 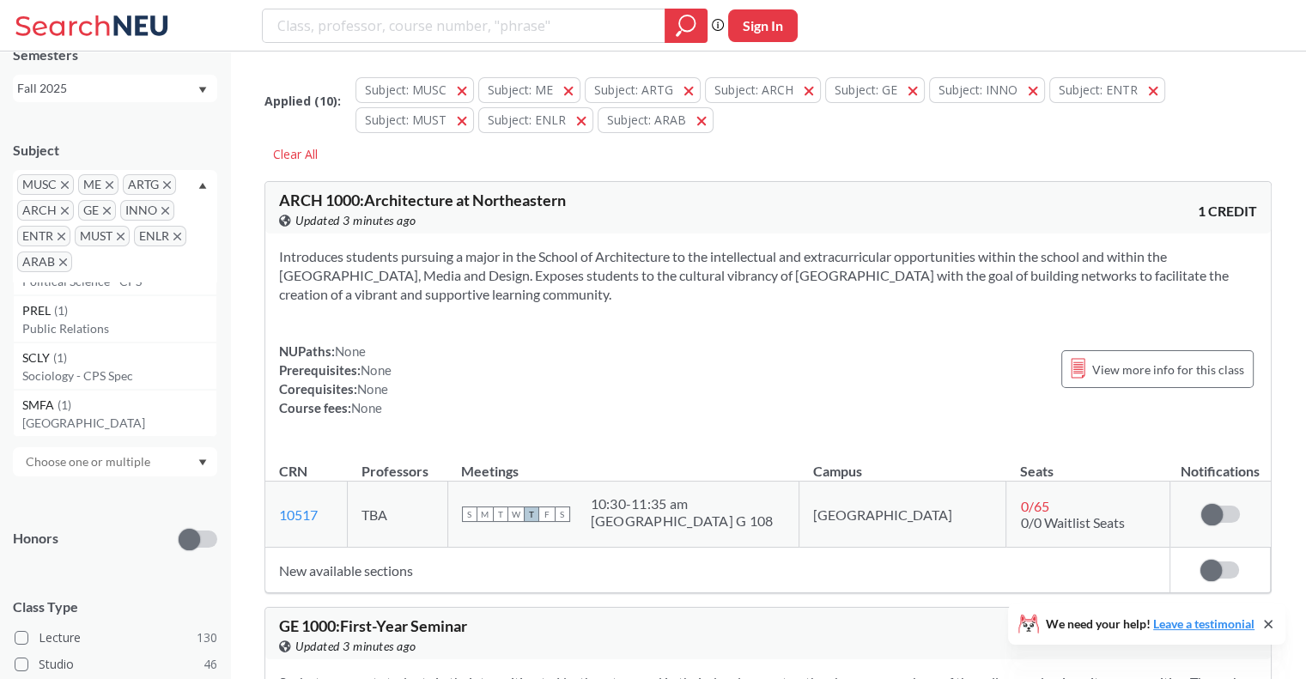 What do you see at coordinates (119, 376) in the screenshot?
I see `p: Sociology - CPS Spec` at bounding box center [119, 376].